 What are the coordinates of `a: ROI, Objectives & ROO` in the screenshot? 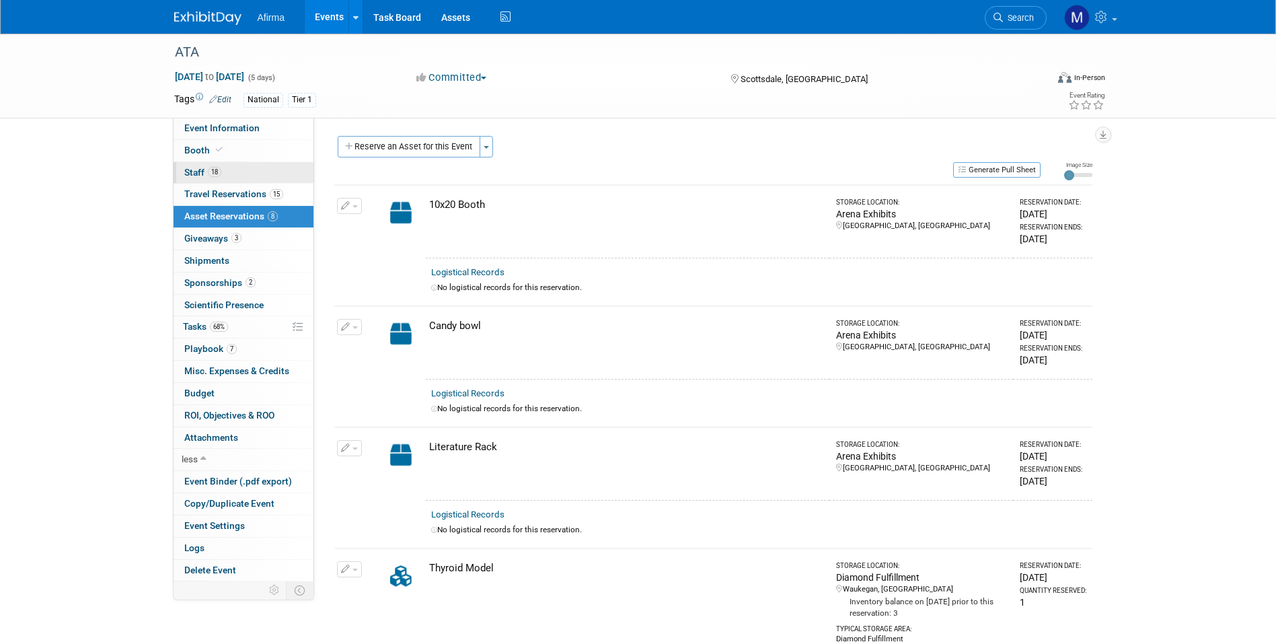 It's located at (243, 416).